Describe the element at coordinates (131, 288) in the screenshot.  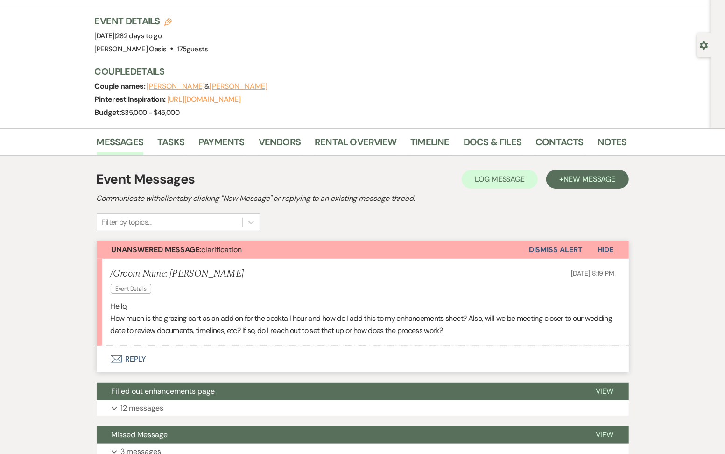
I see `span: Event Details` at that location.